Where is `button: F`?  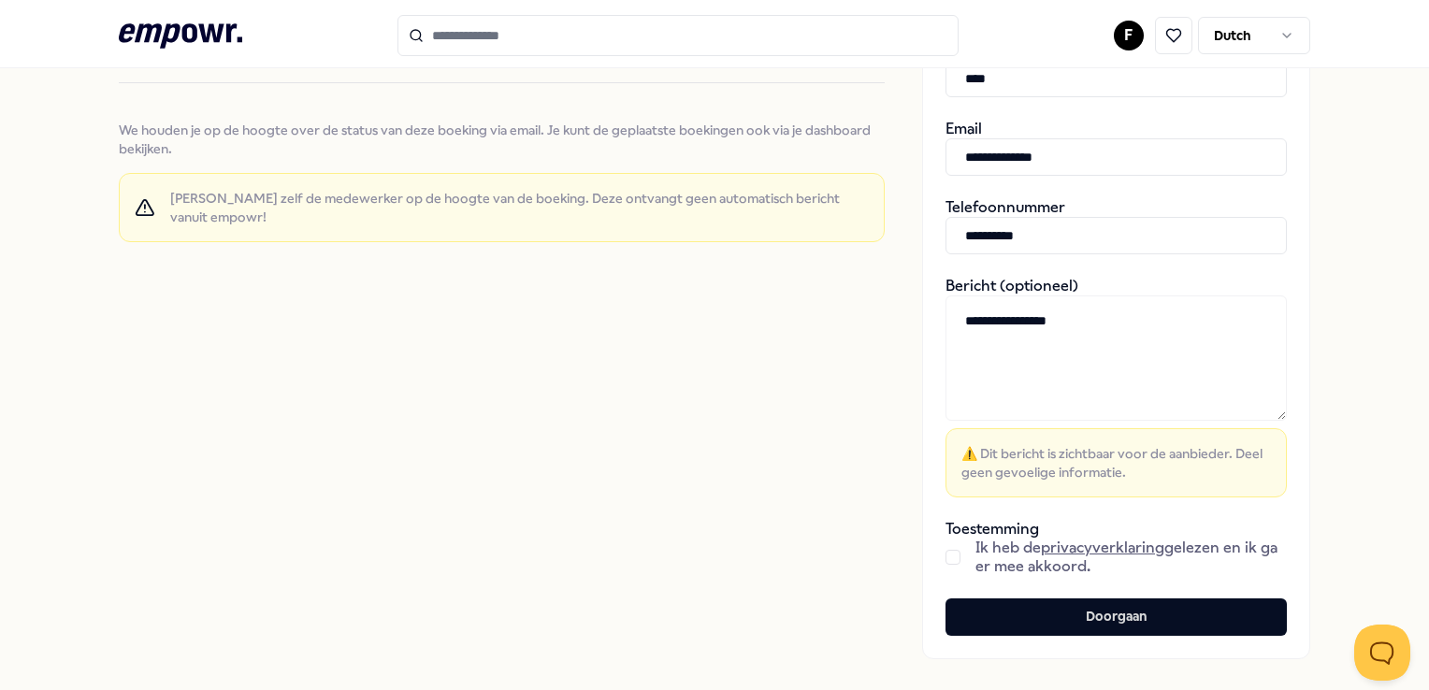
button: F is located at coordinates (1129, 36).